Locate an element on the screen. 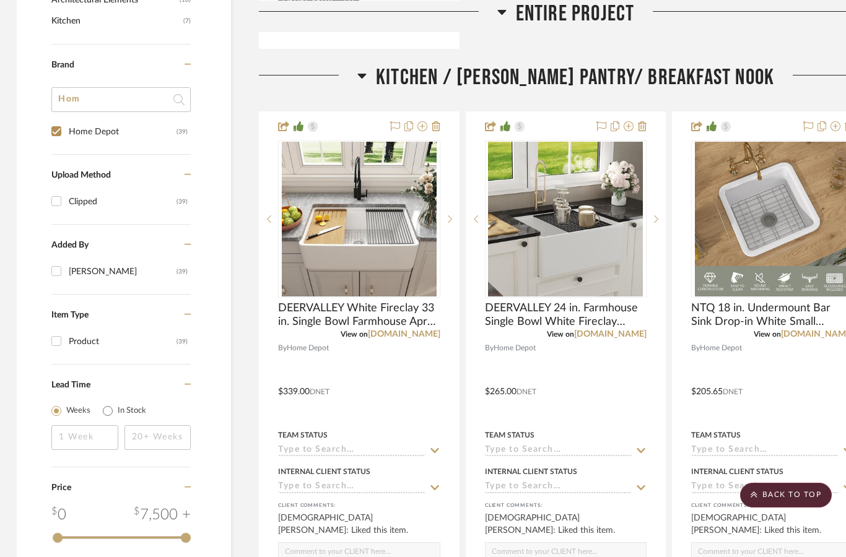 The image size is (846, 557). span: Item Type is located at coordinates (70, 315).